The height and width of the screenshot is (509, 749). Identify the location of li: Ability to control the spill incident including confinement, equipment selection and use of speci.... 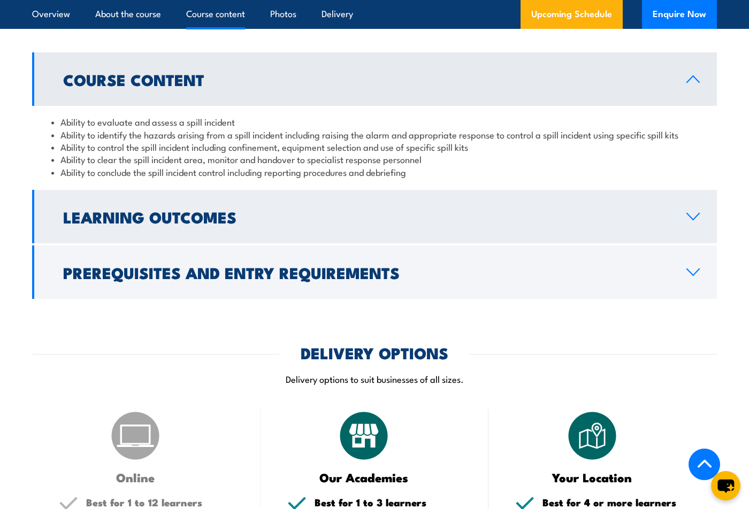
(375, 147).